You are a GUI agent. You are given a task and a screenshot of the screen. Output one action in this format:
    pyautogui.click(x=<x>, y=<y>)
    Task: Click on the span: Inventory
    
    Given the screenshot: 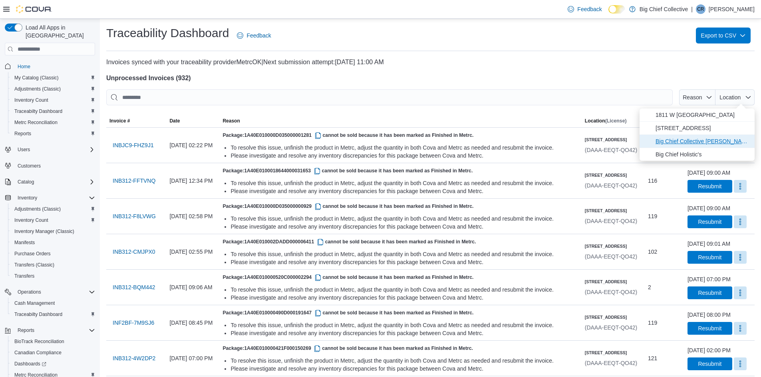 What is the action you would take?
    pyautogui.click(x=55, y=198)
    